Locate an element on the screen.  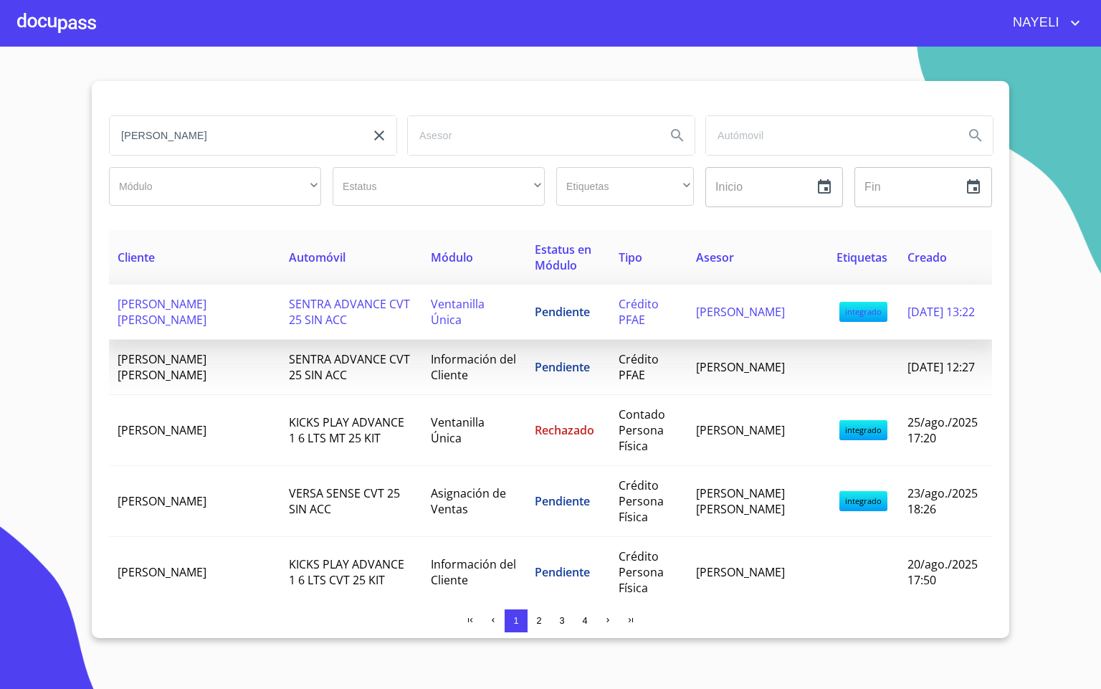
span: Asignación de Ventas is located at coordinates (468, 501).